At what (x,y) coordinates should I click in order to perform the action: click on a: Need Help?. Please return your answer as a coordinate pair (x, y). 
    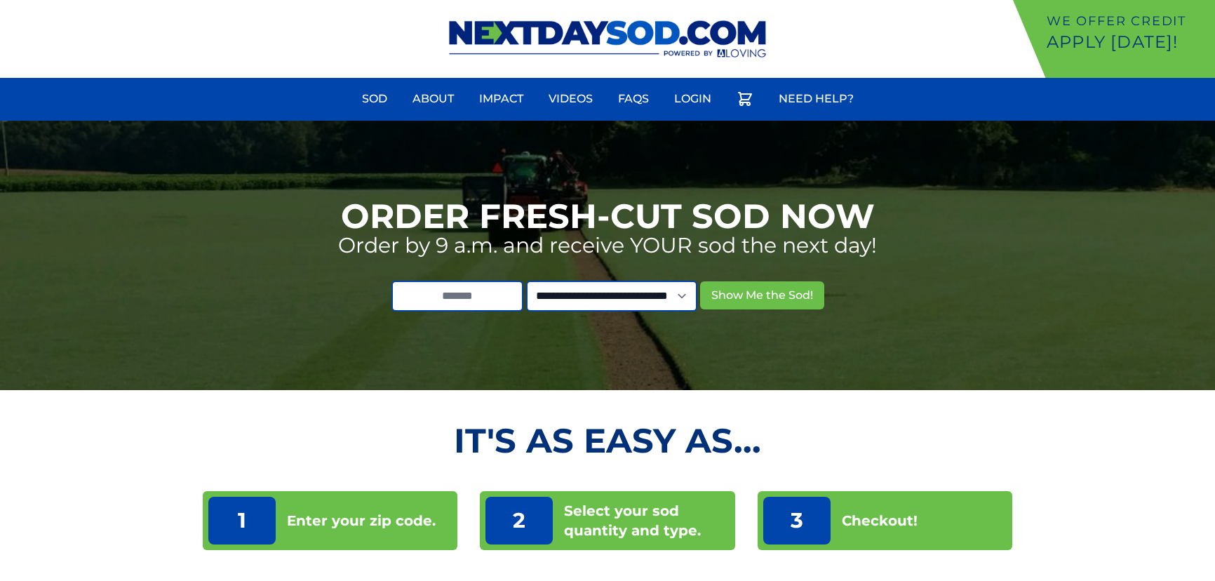
    Looking at the image, I should click on (816, 99).